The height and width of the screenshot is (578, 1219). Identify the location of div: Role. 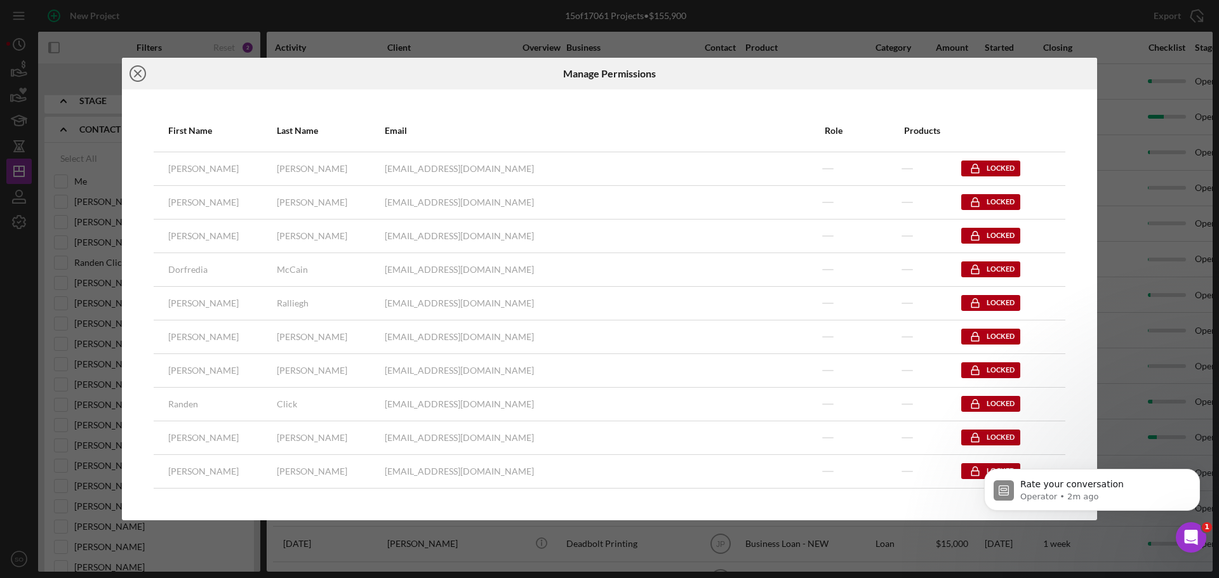
(863, 131).